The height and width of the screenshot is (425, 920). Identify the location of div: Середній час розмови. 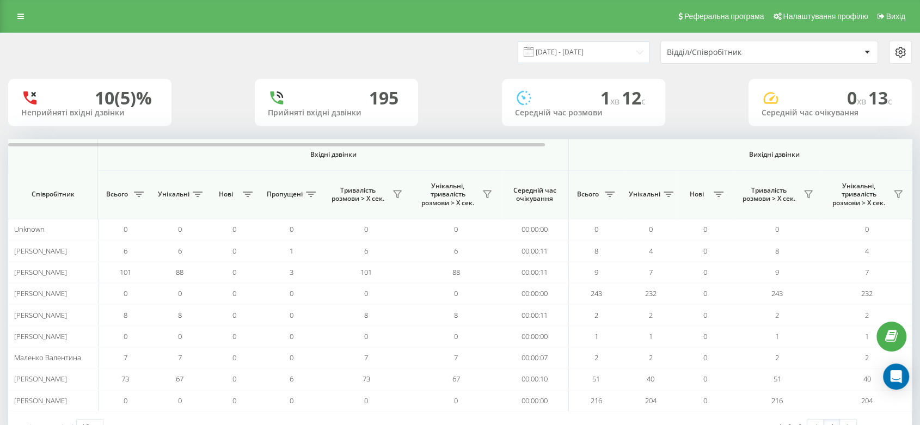
(583, 113).